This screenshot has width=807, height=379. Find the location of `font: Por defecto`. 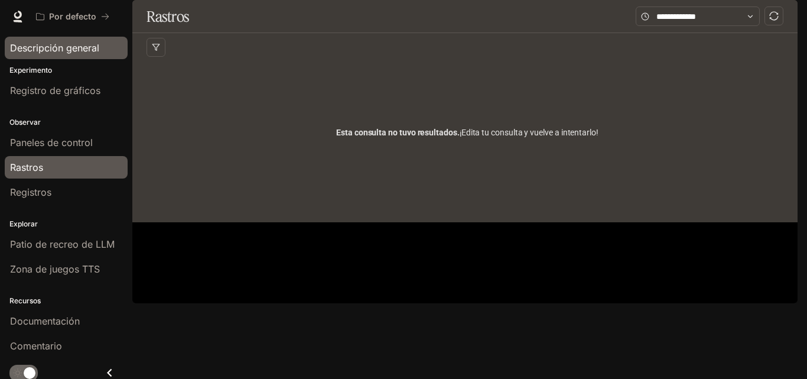

font: Por defecto is located at coordinates (73, 16).